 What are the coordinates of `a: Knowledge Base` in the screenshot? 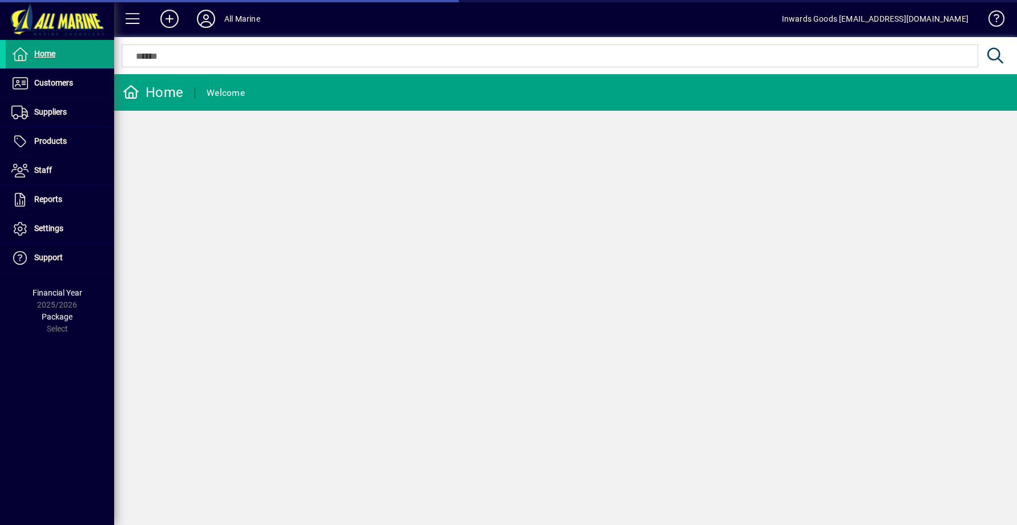 It's located at (991, 21).